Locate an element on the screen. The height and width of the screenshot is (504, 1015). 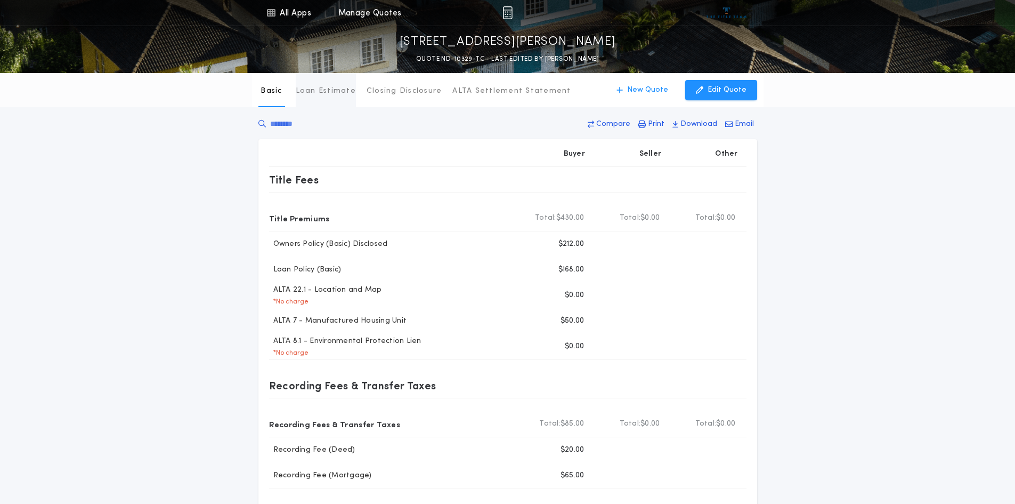
p: Compare is located at coordinates (614, 124).